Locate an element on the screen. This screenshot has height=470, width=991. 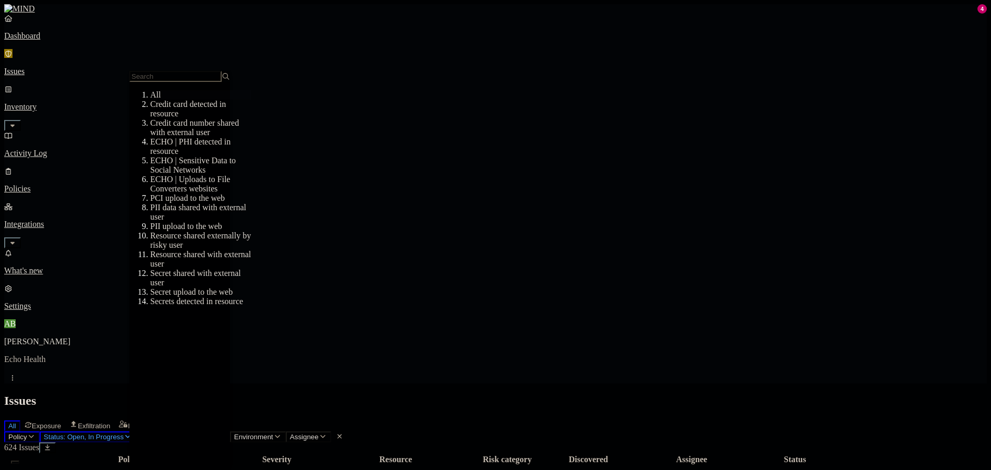
div: Resource shared externally by risky user is located at coordinates (200, 240).